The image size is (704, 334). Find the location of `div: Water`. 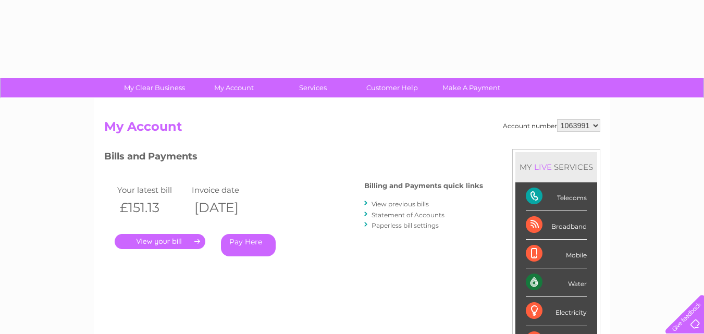

div: Water is located at coordinates (556, 282).